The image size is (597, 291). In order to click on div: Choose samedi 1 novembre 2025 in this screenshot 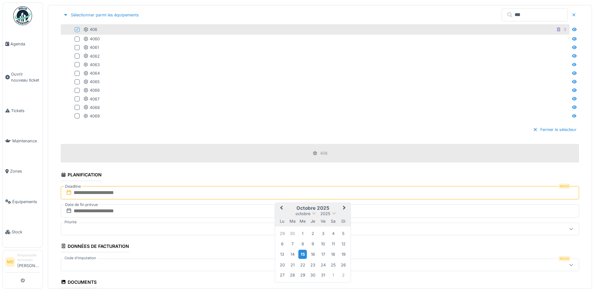, I will do `click(333, 275)`.